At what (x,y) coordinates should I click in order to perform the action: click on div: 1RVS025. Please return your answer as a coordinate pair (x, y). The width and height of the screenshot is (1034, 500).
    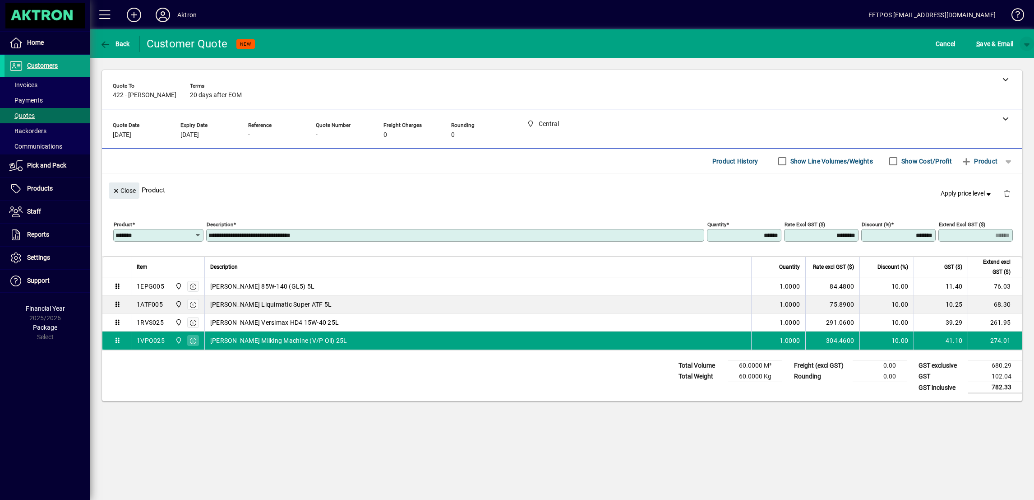
    Looking at the image, I should click on (150, 322).